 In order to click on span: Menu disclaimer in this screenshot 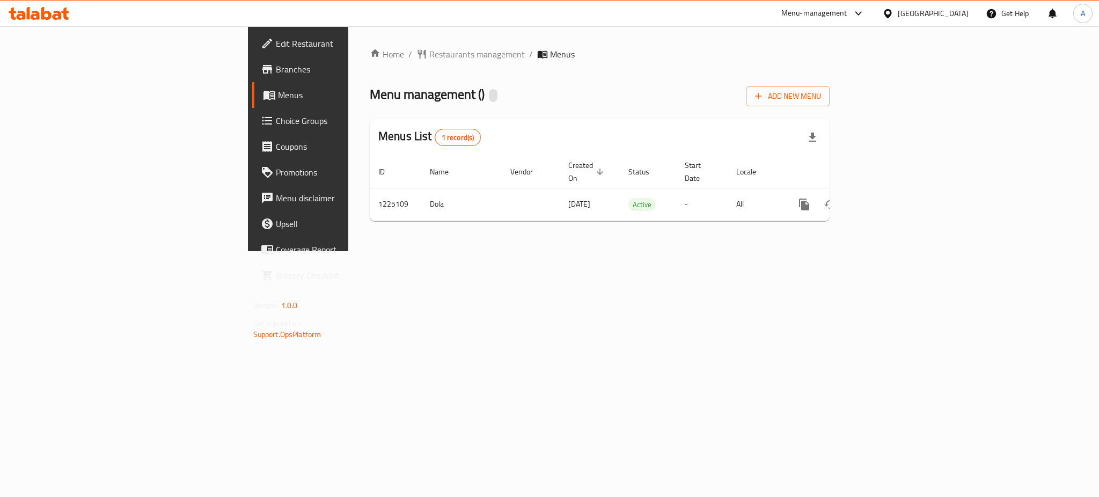, I will do `click(349, 198)`.